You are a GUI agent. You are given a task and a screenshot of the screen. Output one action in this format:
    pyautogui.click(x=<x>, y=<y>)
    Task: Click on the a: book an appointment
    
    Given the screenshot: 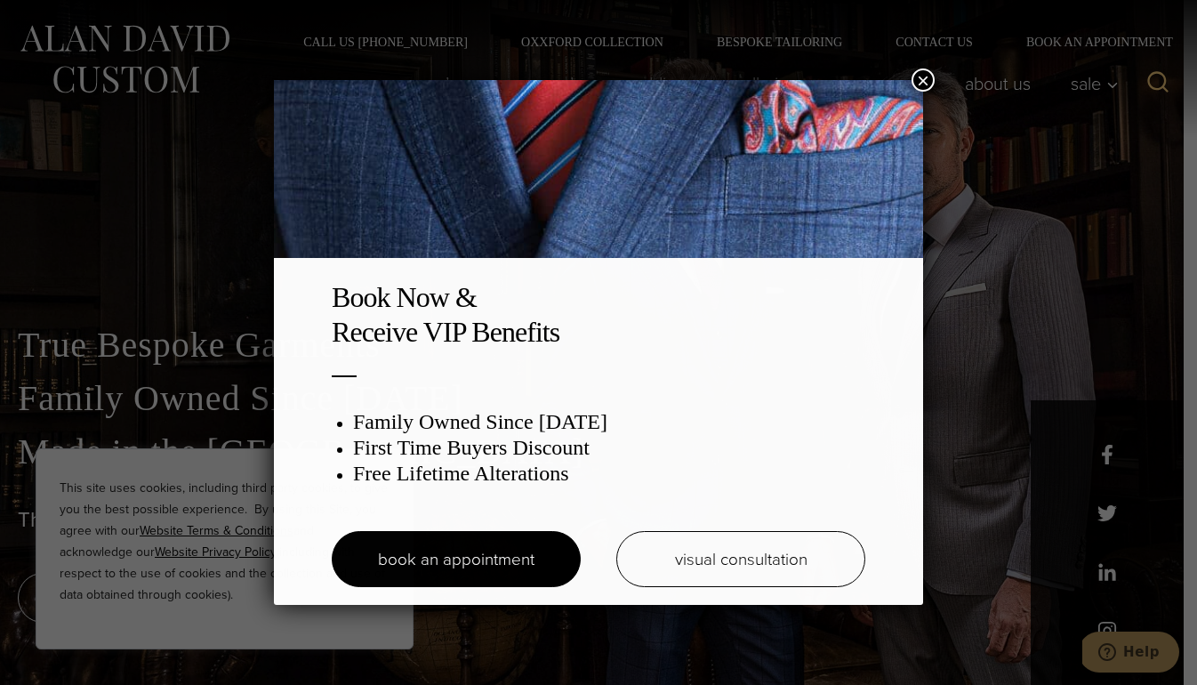 What is the action you would take?
    pyautogui.click(x=456, y=558)
    